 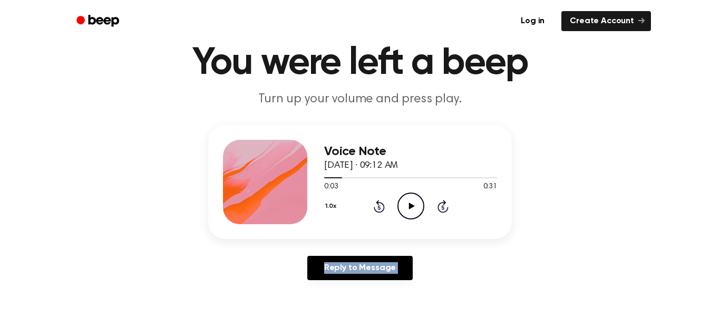 What do you see at coordinates (360, 63) in the screenshot?
I see `h1: You were left a beep` at bounding box center [360, 63].